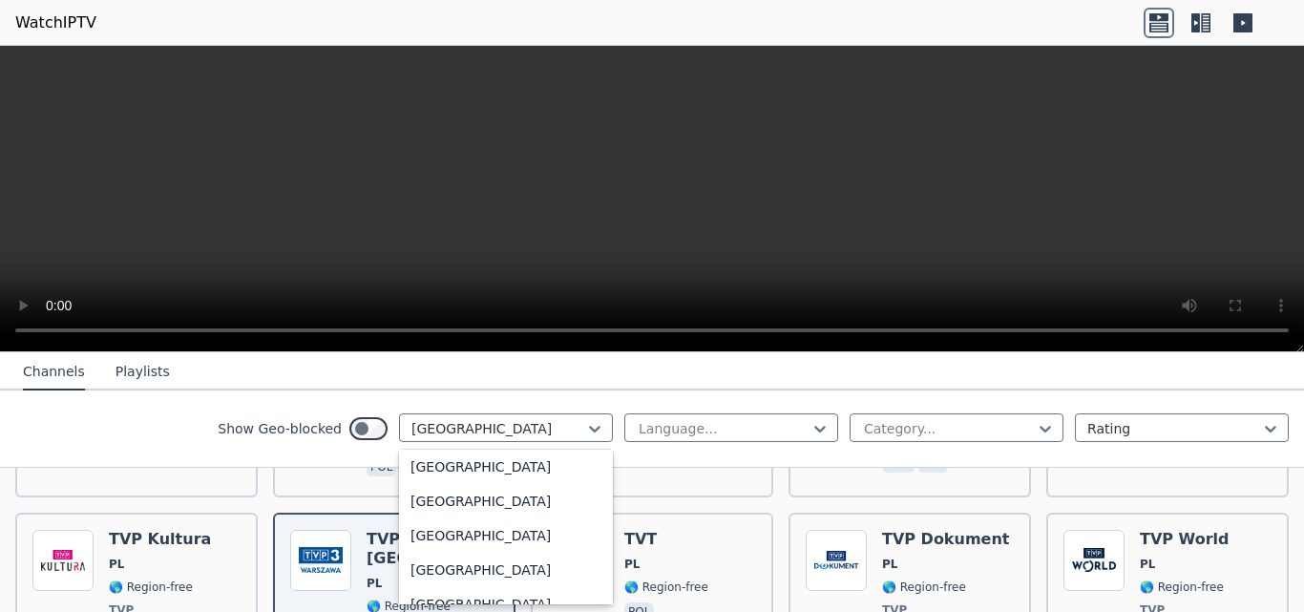  Describe the element at coordinates (142, 372) in the screenshot. I see `button: Playlists` at that location.